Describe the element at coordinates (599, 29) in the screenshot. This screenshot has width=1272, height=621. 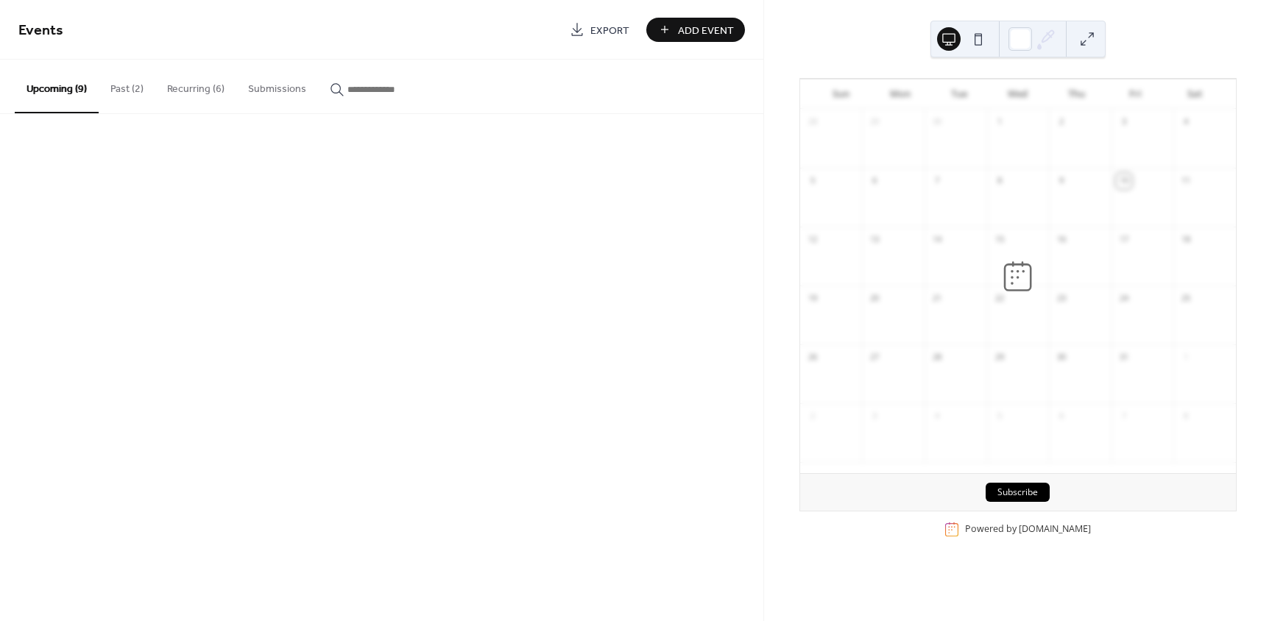
I see `a: Export` at that location.